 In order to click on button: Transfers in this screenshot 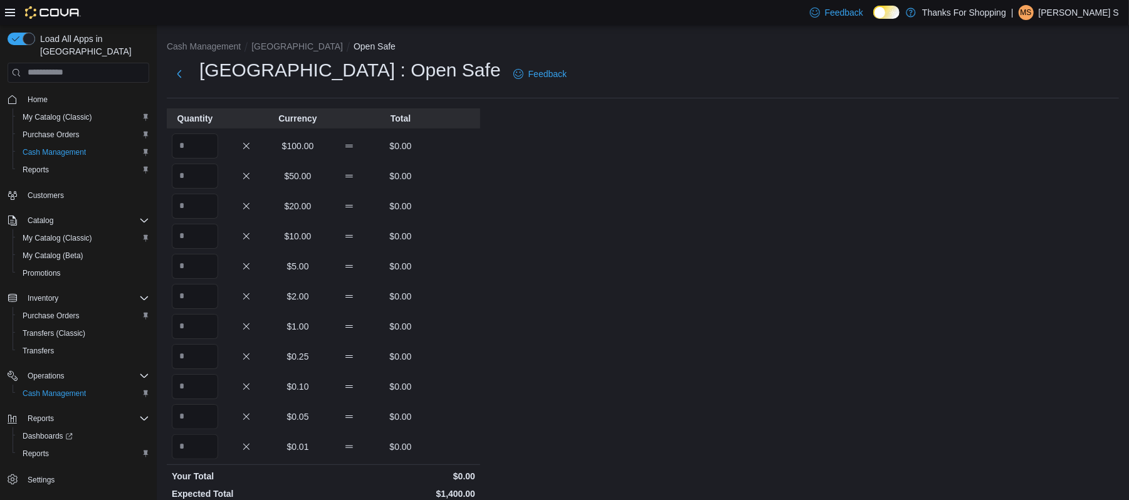, I will do `click(83, 351)`.